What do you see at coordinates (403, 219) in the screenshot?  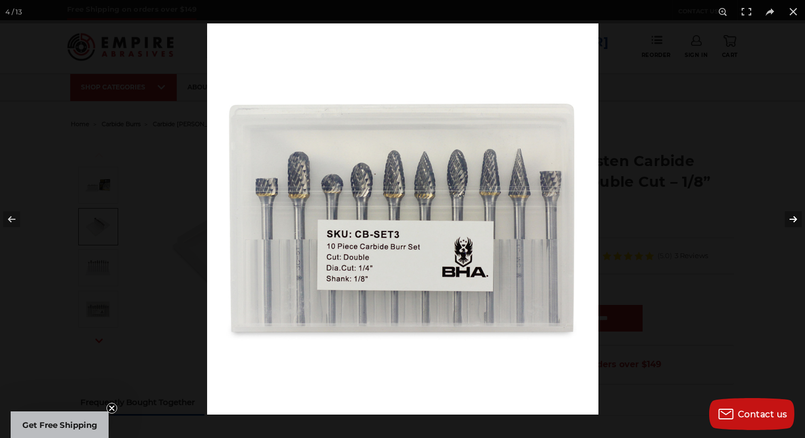 I see `img: CB-SET3-1-8-Carbide-Burr-double-cut-10pcs-tungsten-bits-pack__19731.1646325151.jpg` at bounding box center [403, 219].